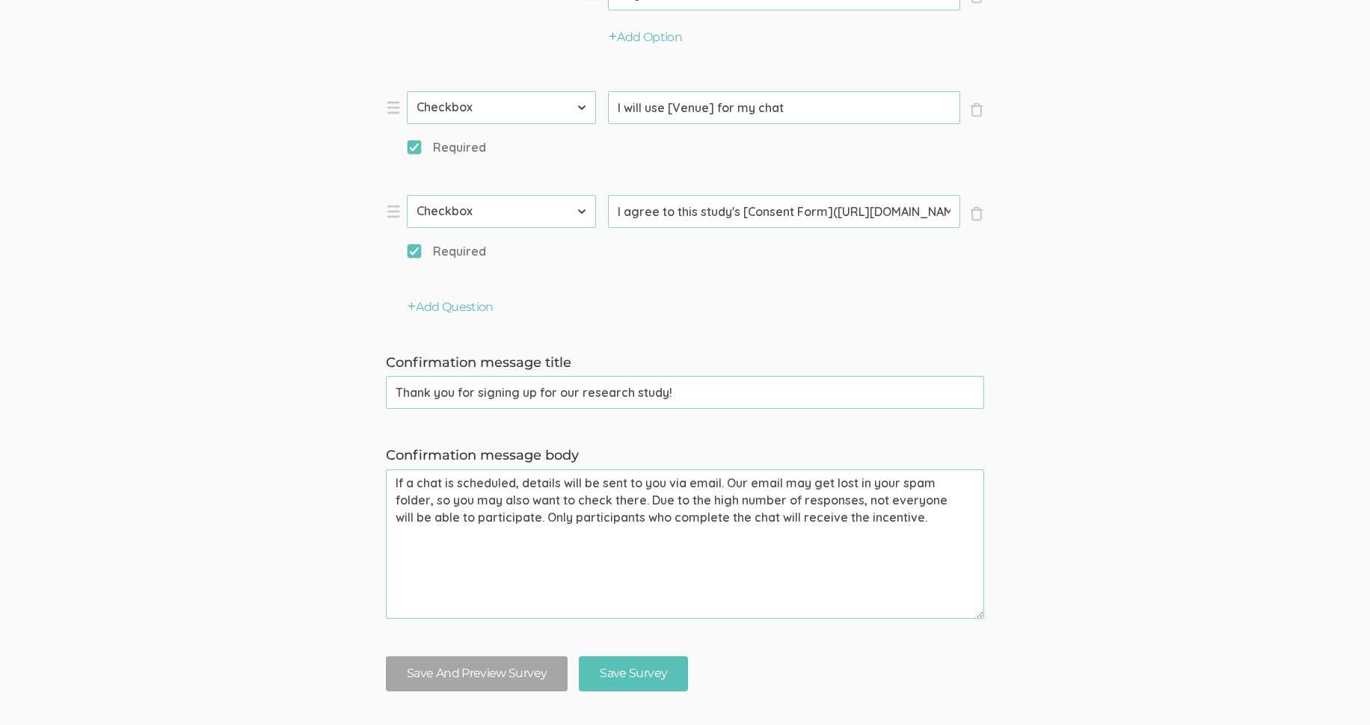 The image size is (1370, 725). What do you see at coordinates (1332, 689) in the screenshot?
I see `div: Chat Widget` at bounding box center [1332, 689].